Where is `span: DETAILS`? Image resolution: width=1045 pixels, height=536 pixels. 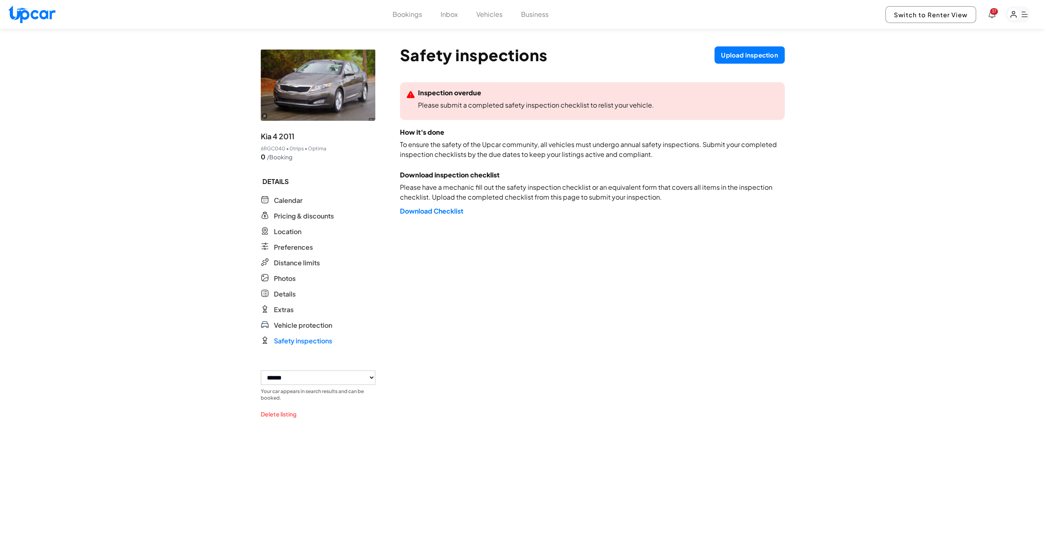
span: DETAILS is located at coordinates (318, 182).